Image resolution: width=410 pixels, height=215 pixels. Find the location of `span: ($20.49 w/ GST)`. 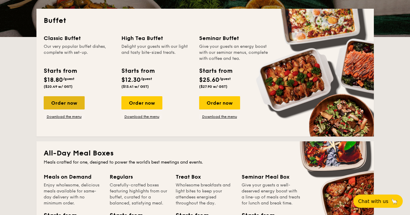

span: ($20.49 w/ GST) is located at coordinates (58, 87).